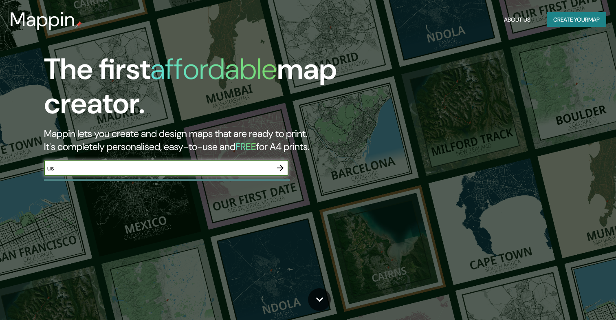 The width and height of the screenshot is (616, 320). What do you see at coordinates (213, 69) in the screenshot?
I see `h1: affordable` at bounding box center [213, 69].